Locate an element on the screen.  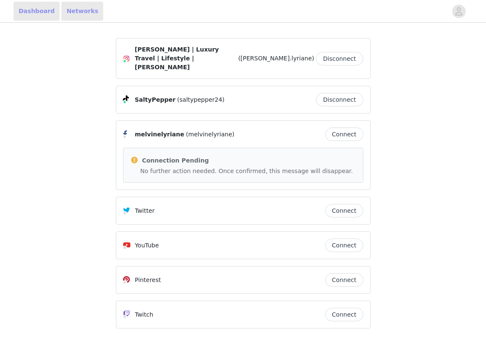
p: Pinterest is located at coordinates (148, 280).